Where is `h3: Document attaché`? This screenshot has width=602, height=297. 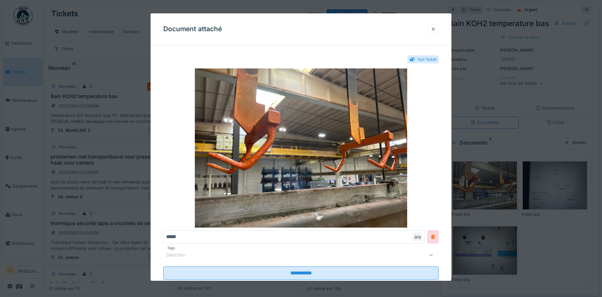 h3: Document attaché is located at coordinates (193, 29).